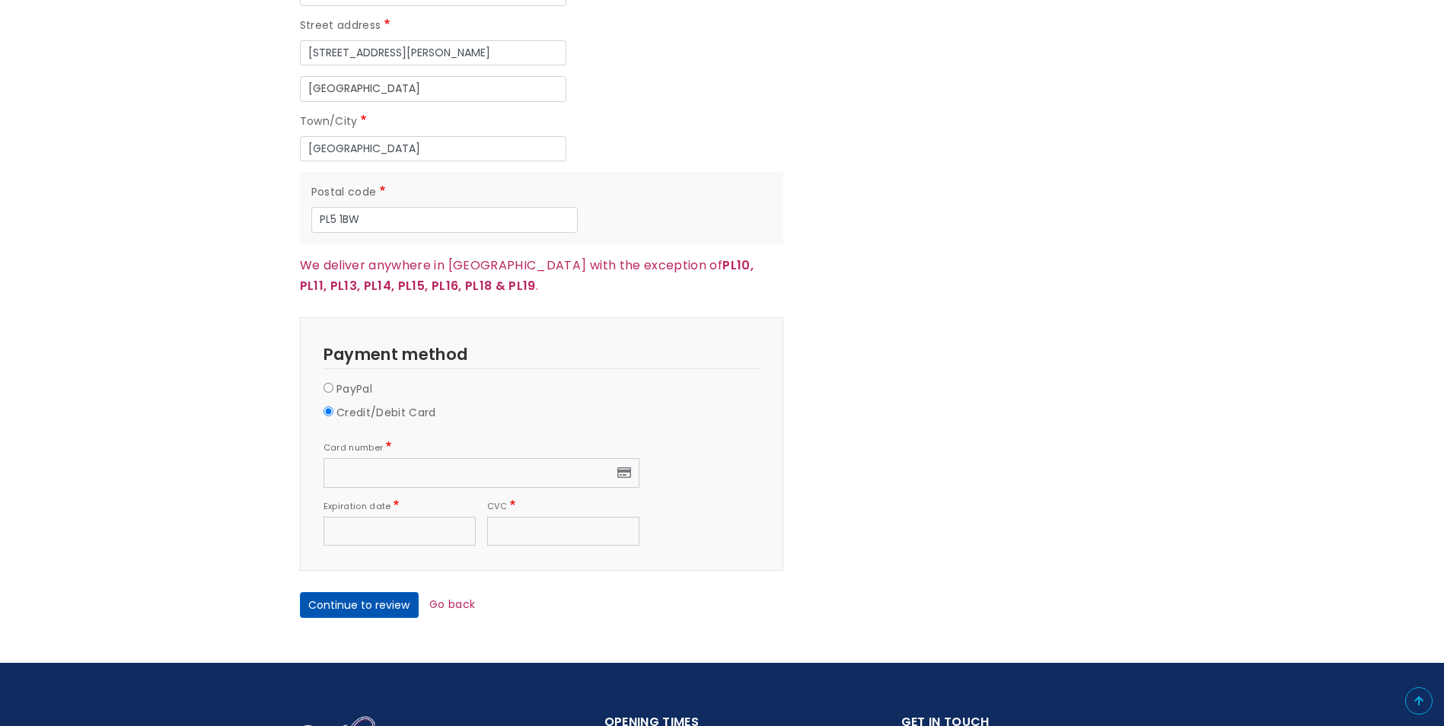  I want to click on label: PayPal, so click(354, 390).